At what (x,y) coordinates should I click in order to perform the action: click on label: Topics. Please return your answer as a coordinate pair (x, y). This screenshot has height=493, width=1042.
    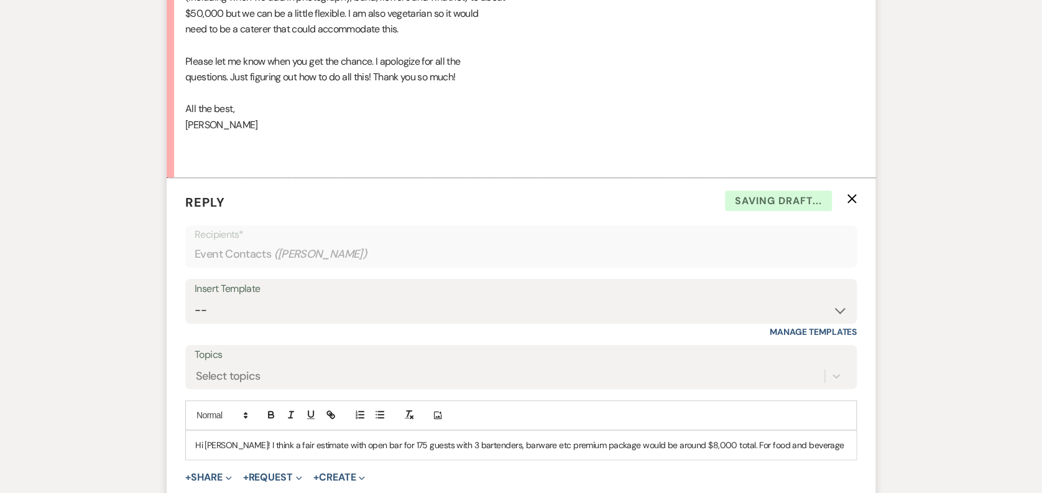
    Looking at the image, I should click on (521, 354).